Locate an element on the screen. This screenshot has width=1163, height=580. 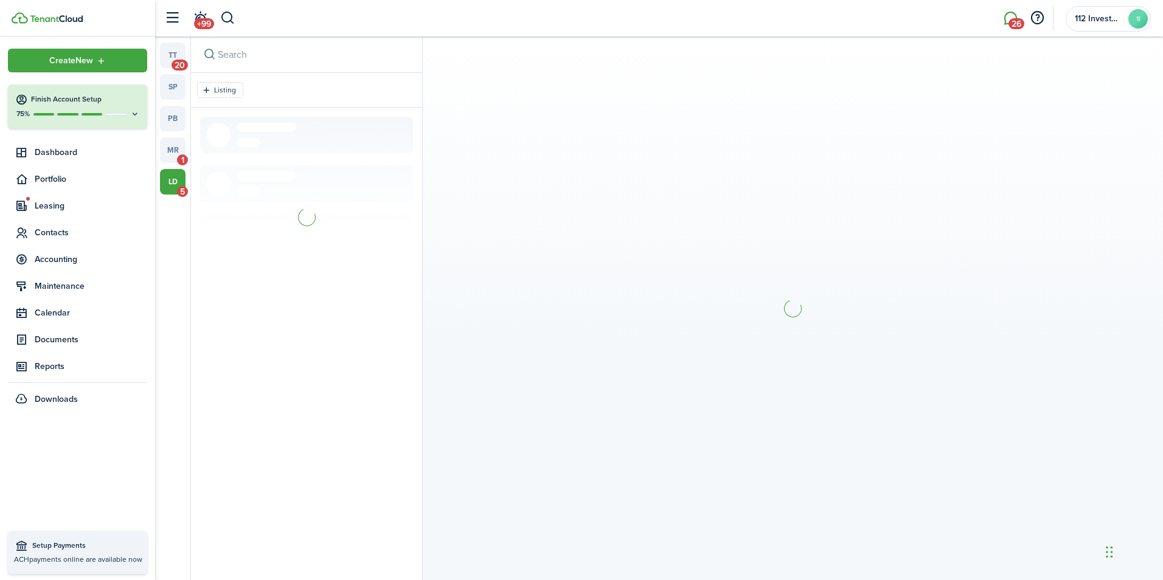
a: pb is located at coordinates (173, 119).